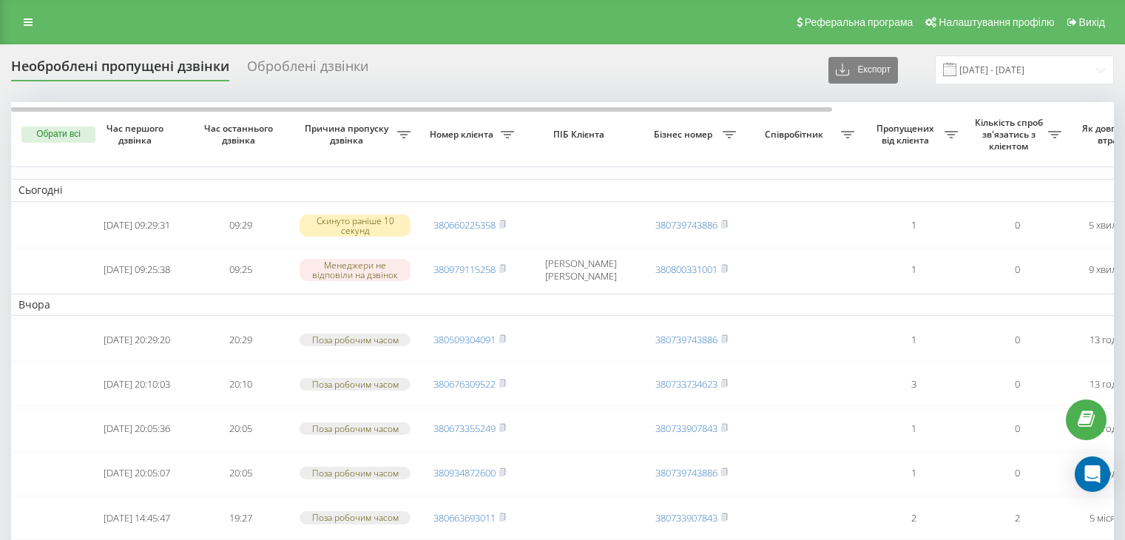 This screenshot has height=540, width=1125. Describe the element at coordinates (120, 70) in the screenshot. I see `div: Необроблені пропущені дзвінки` at that location.